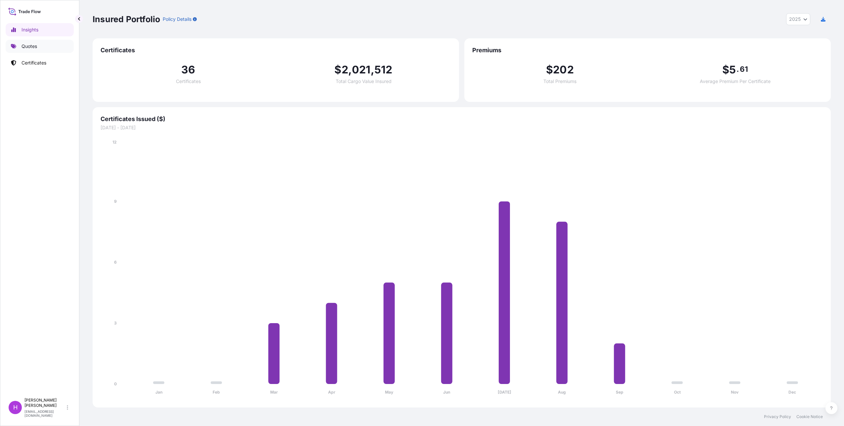 This screenshot has height=426, width=844. I want to click on a: Certificates, so click(40, 63).